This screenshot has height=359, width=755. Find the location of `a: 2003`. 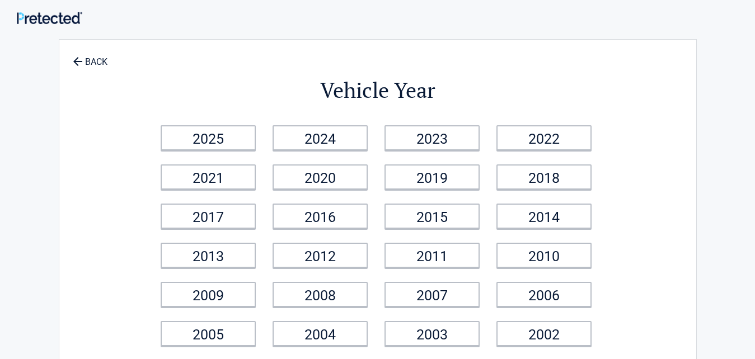

a: 2003 is located at coordinates (432, 333).